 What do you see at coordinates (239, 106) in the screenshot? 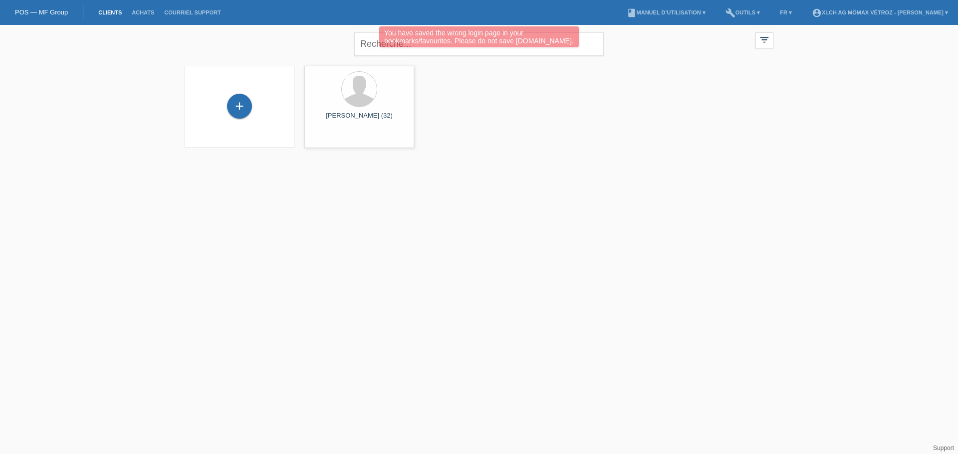
I see `div: Enregistrer le client` at bounding box center [239, 106].